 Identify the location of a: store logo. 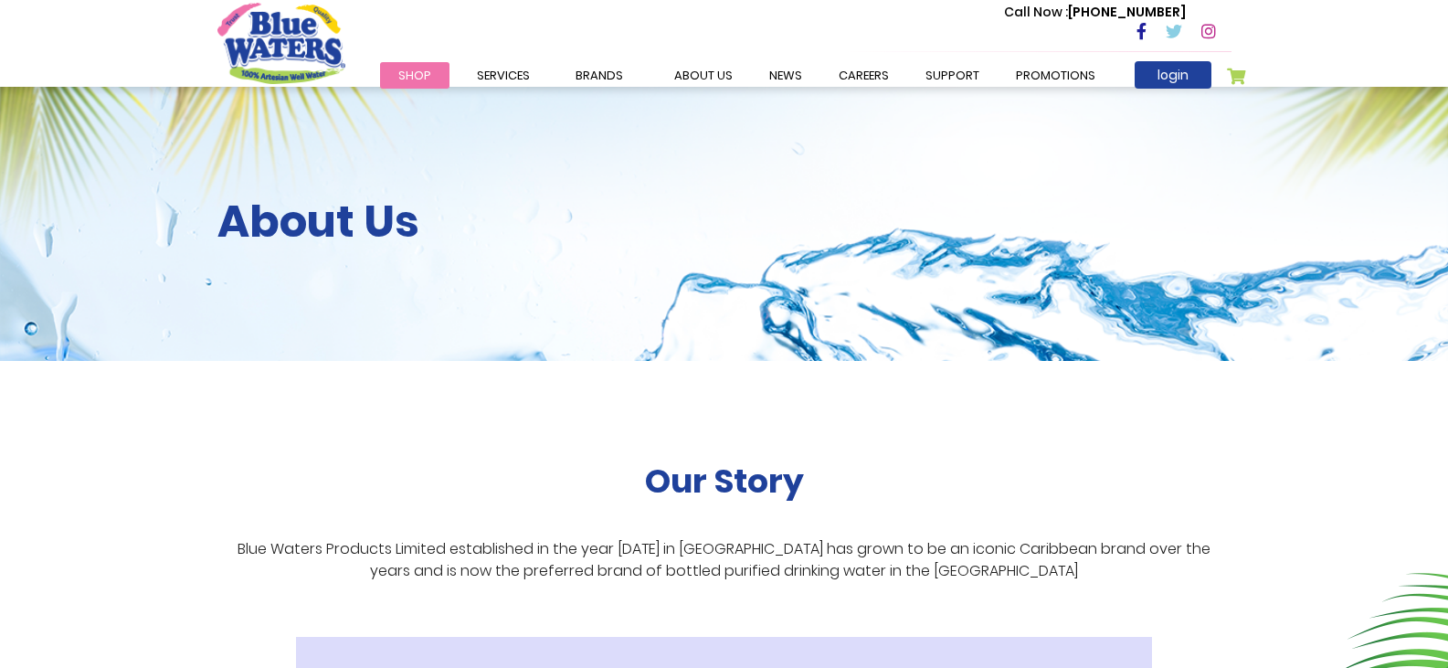
(281, 43).